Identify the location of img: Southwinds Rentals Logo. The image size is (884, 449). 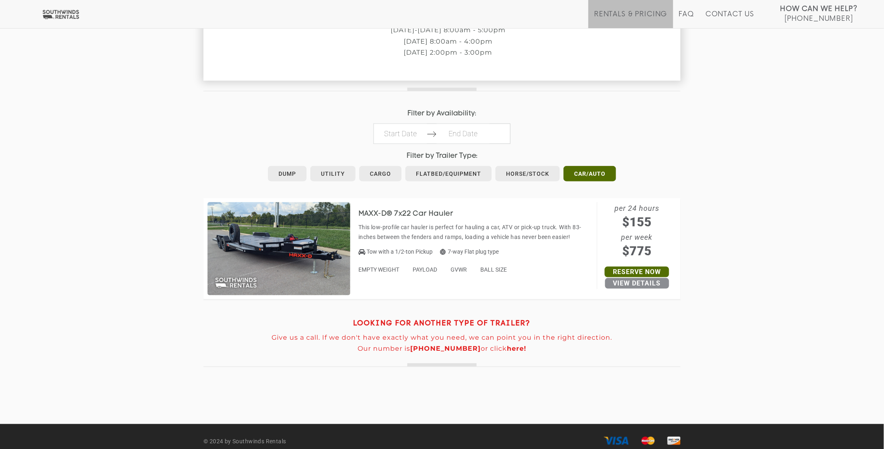
(61, 14).